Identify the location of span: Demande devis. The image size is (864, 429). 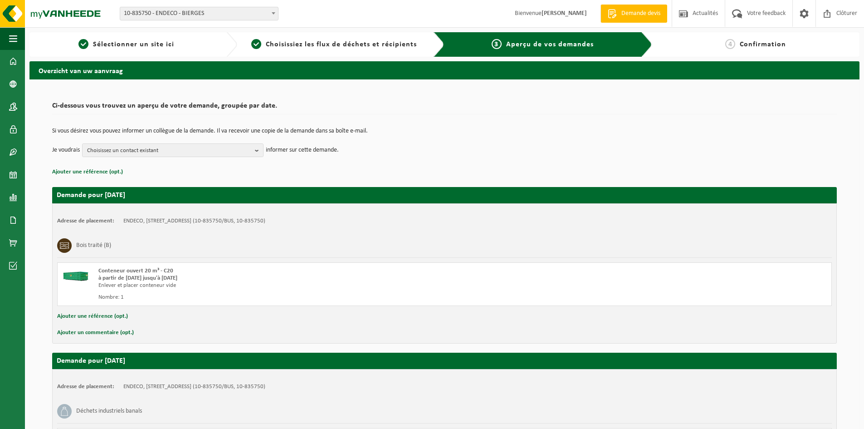
(641, 14).